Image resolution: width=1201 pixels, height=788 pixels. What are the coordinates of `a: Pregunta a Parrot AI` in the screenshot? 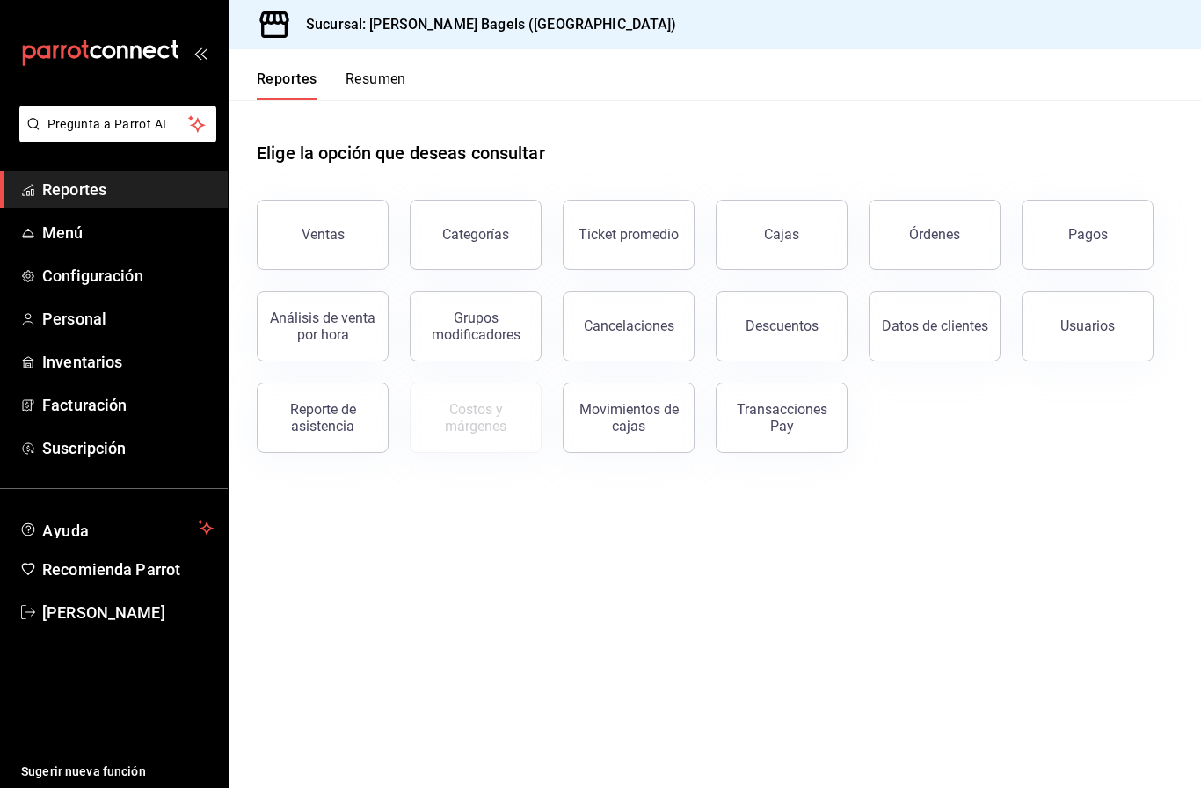 It's located at (114, 136).